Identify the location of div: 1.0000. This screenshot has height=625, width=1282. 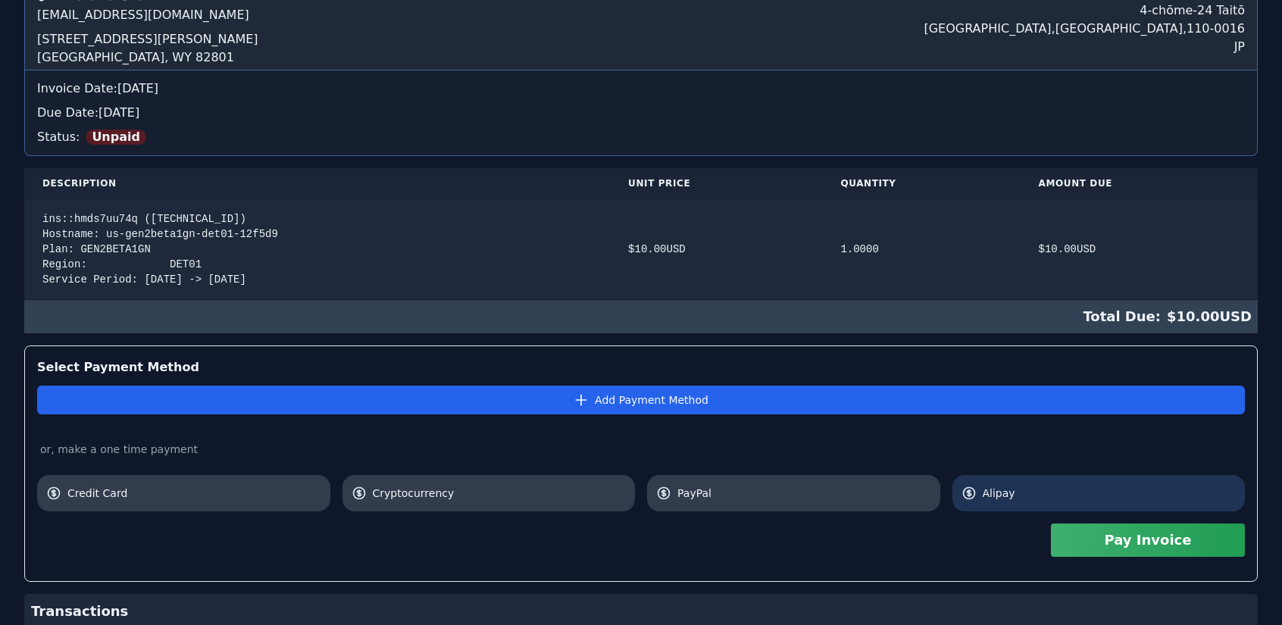
(921, 249).